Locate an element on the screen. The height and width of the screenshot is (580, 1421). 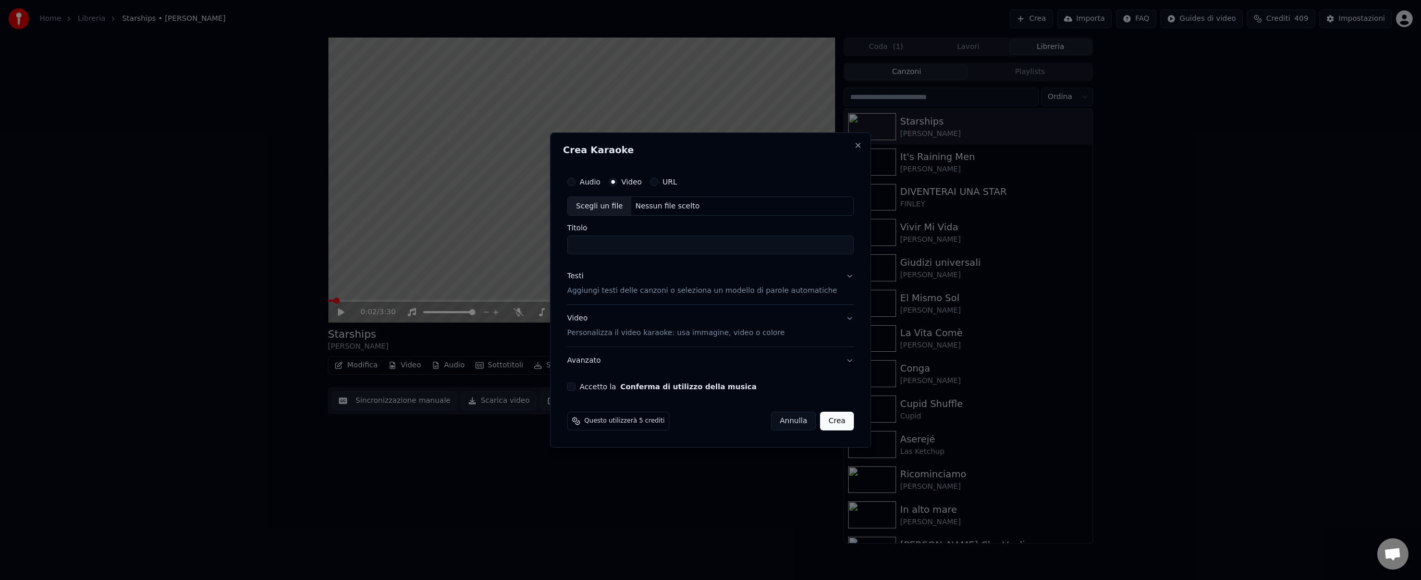
button: VideoPersonalizza il video karaoke: usa immagine, video o colore is located at coordinates (710, 326).